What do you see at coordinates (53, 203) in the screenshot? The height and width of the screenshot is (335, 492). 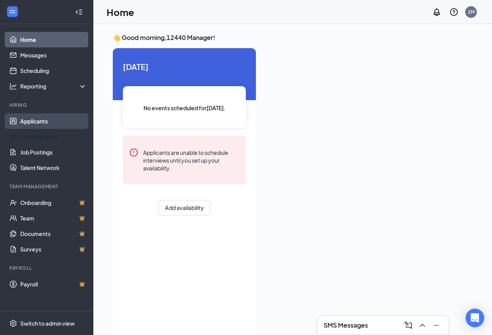 I see `a: OnboardingCrown` at bounding box center [53, 203].